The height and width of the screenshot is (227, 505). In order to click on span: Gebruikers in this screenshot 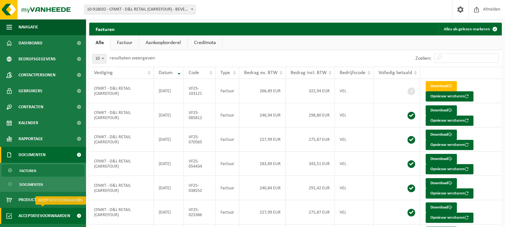, I will do `click(30, 91)`.